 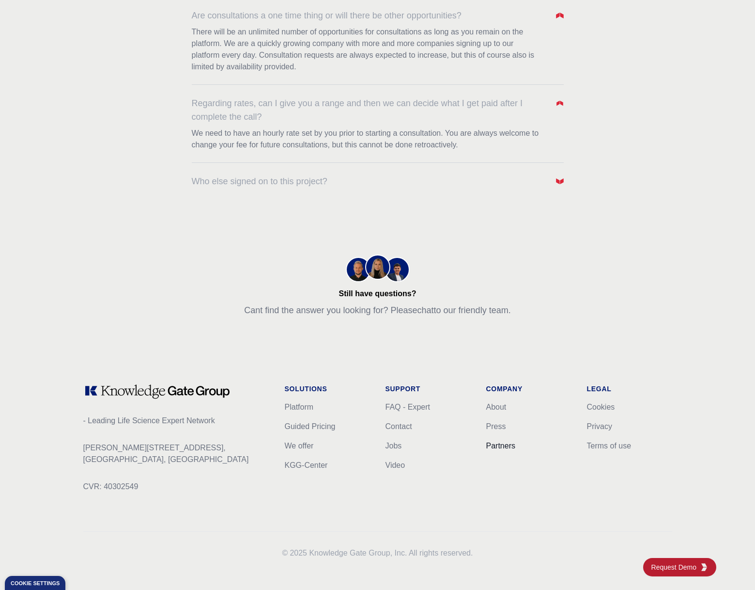 I want to click on span: Regarding rates, can I give you a range and then we can decide what I get paid after I complete t..., so click(x=369, y=110).